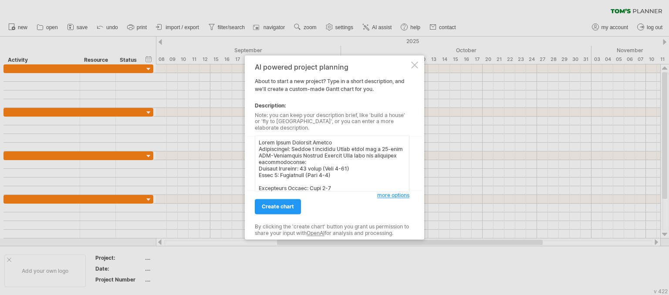 The image size is (669, 295). What do you see at coordinates (332, 106) in the screenshot?
I see `div: Description:` at bounding box center [332, 106].